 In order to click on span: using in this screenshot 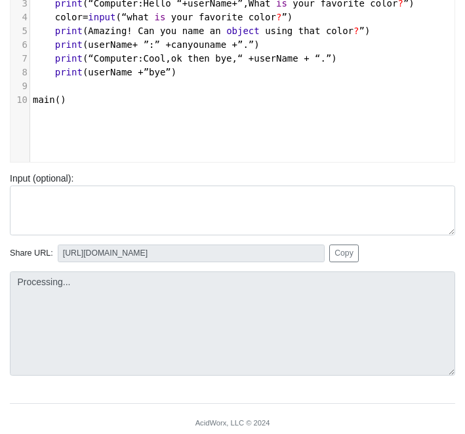, I will do `click(278, 31)`.